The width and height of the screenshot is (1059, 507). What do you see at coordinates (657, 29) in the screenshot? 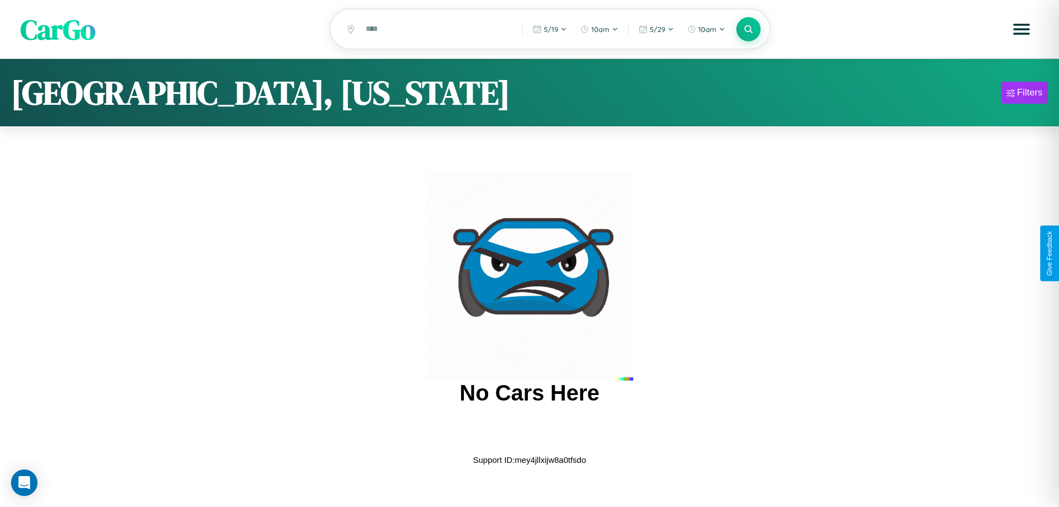
I see `span: 5 / 29` at bounding box center [657, 29].